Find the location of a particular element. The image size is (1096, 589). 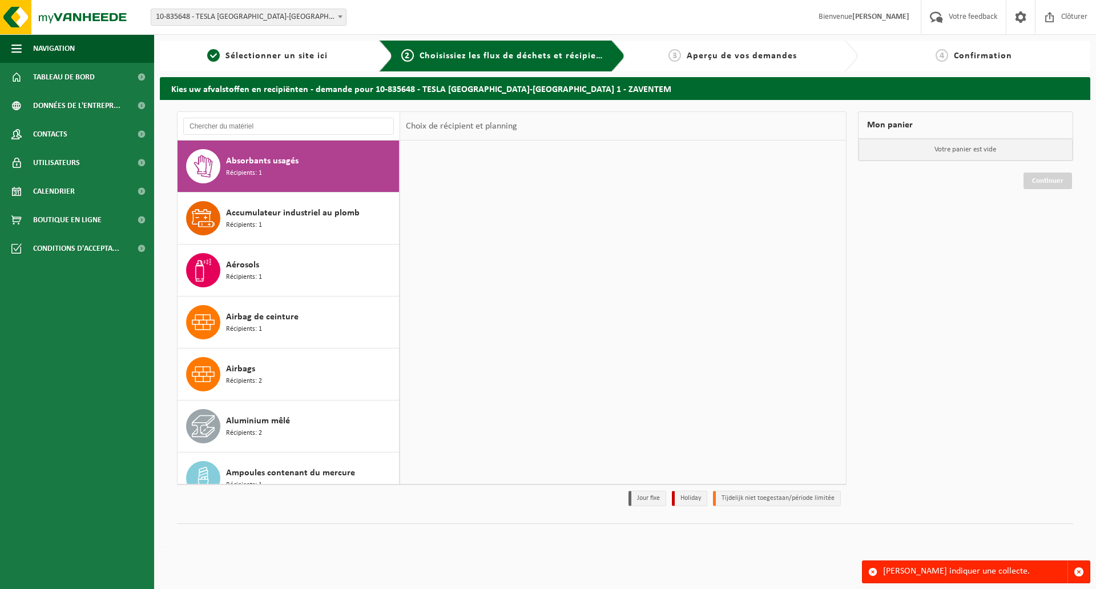

div: Mon panier is located at coordinates (966, 125).